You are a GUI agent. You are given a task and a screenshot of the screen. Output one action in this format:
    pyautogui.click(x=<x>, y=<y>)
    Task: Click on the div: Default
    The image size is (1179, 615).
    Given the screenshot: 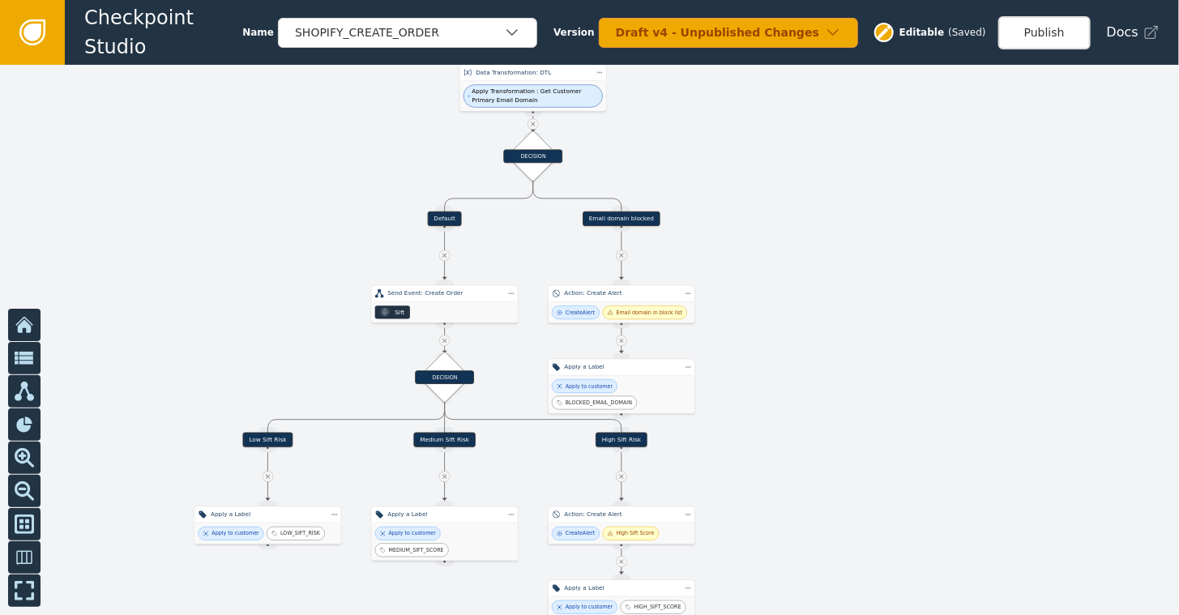 What is the action you would take?
    pyautogui.click(x=445, y=219)
    